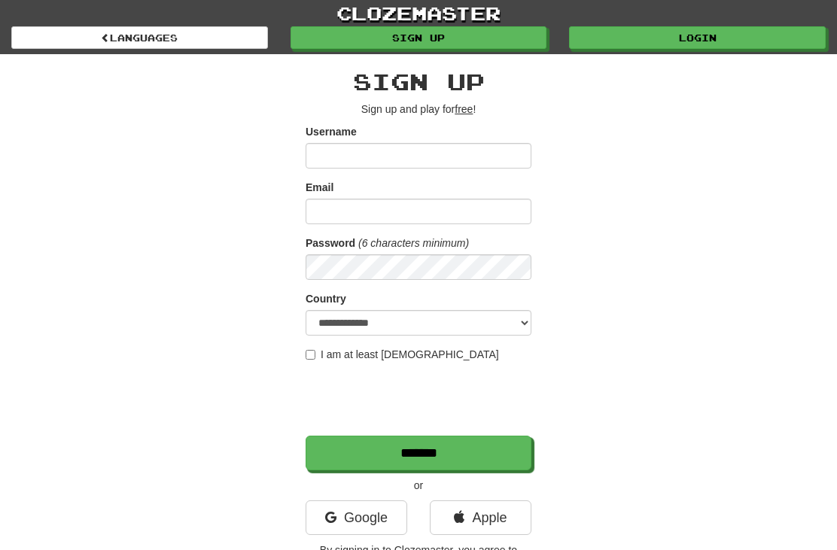 The height and width of the screenshot is (550, 837). What do you see at coordinates (697, 38) in the screenshot?
I see `a: Login` at bounding box center [697, 38].